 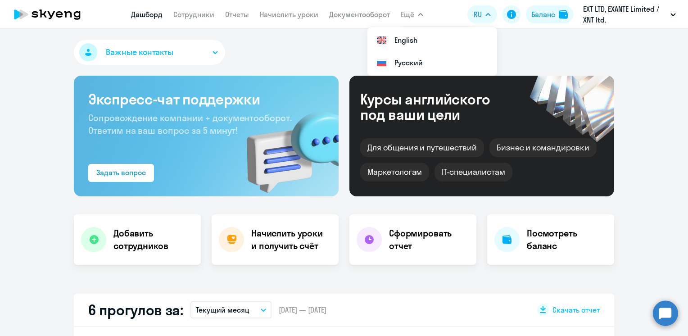 I want to click on a: Начислить уроки, so click(x=289, y=14).